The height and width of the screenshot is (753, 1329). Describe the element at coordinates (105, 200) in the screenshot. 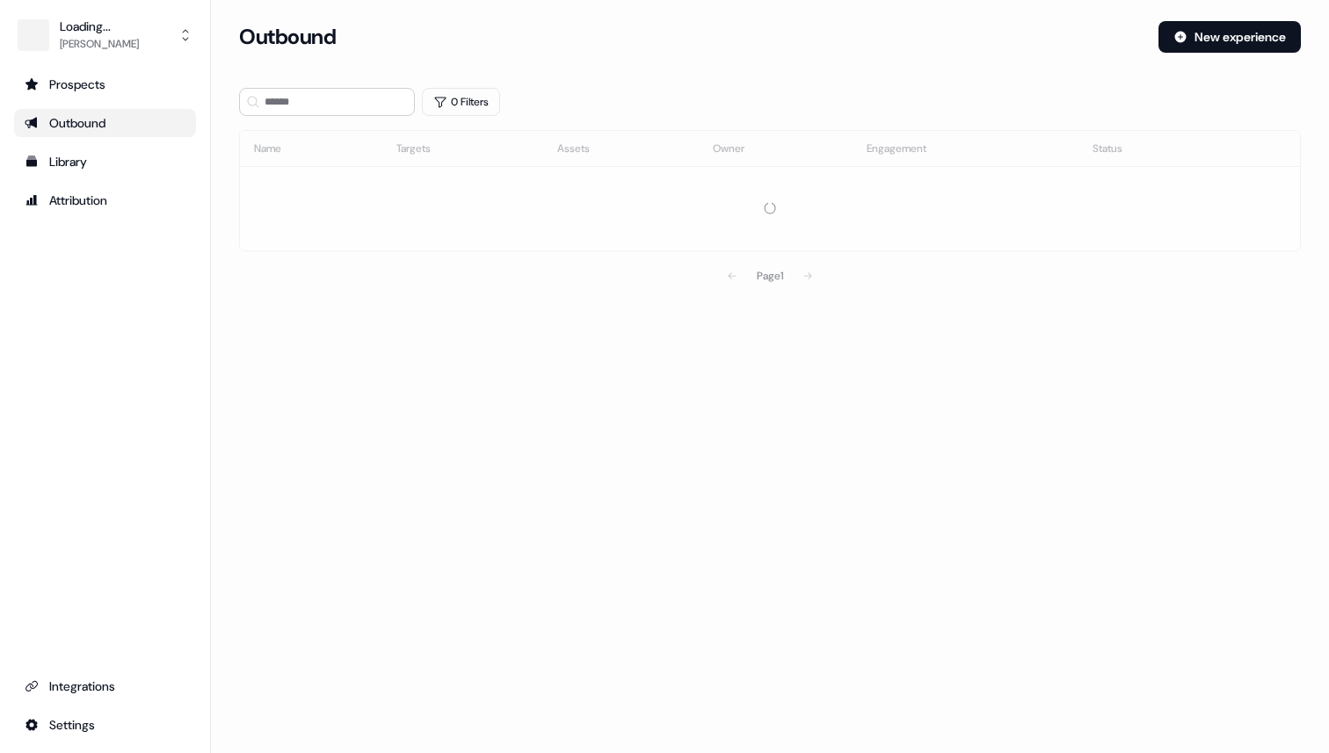

I see `div: Attribution` at that location.